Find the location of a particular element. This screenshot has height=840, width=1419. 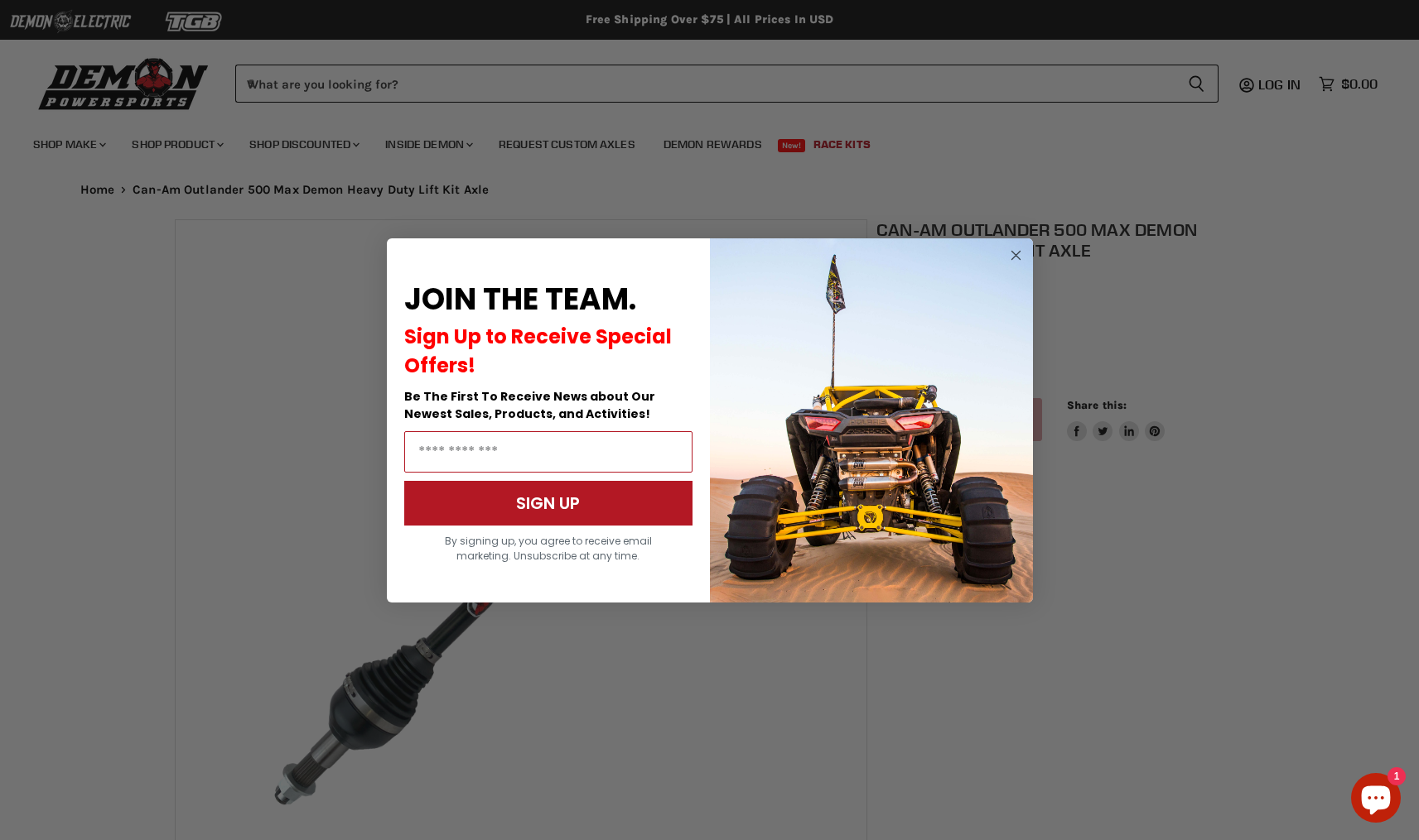

input: Email Address is located at coordinates (548, 452).